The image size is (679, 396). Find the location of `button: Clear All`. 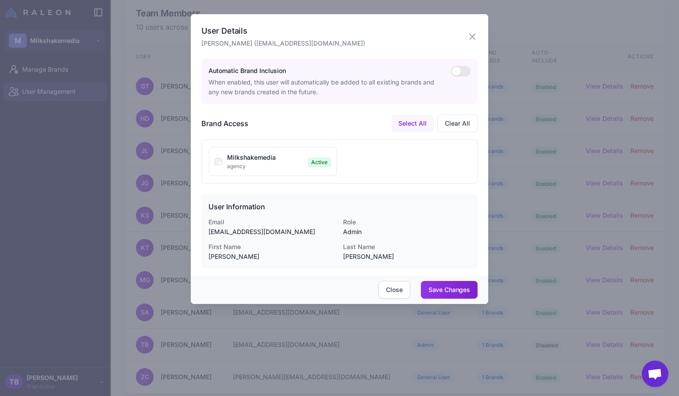

button: Clear All is located at coordinates (458, 124).